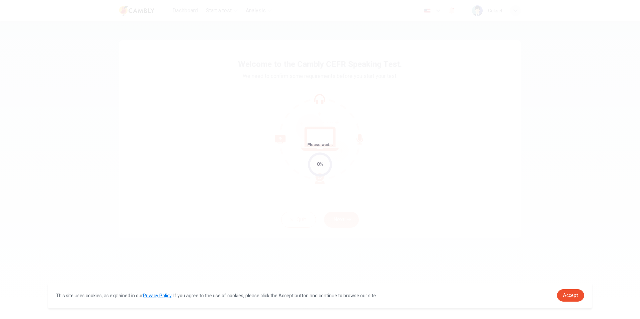  I want to click on span: Please wait..., so click(320, 145).